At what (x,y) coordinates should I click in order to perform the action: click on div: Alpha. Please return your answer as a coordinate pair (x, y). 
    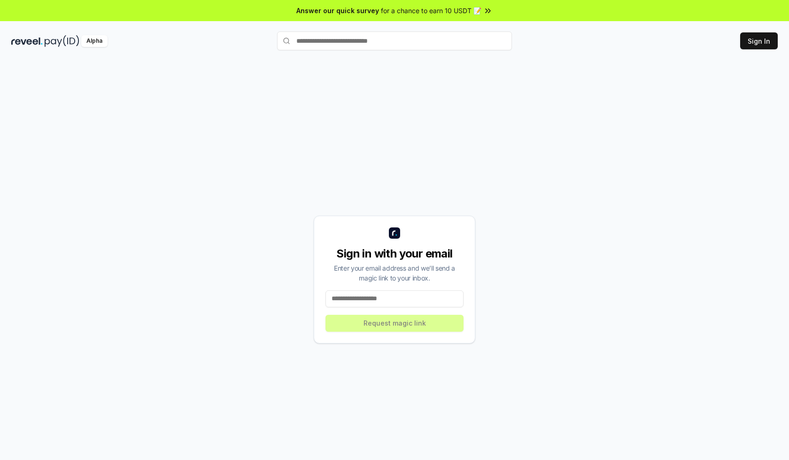
    Looking at the image, I should click on (94, 41).